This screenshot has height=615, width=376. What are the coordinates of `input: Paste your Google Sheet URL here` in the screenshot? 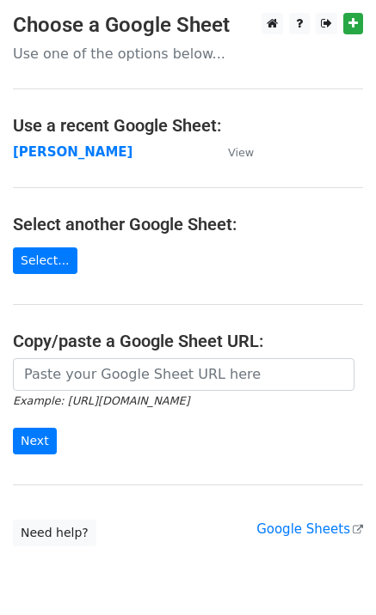 It's located at (183, 375).